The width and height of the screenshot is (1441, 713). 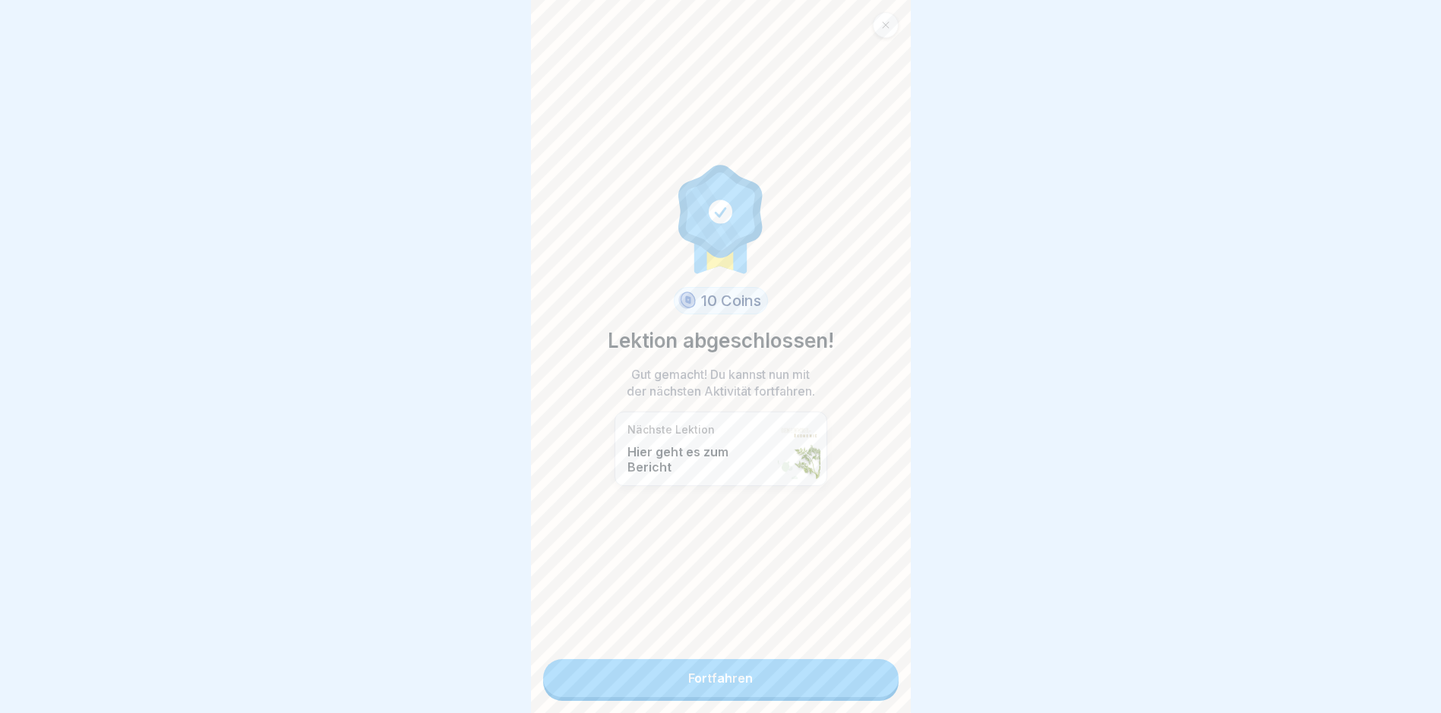 I want to click on p: Nächste Lektion, so click(x=699, y=430).